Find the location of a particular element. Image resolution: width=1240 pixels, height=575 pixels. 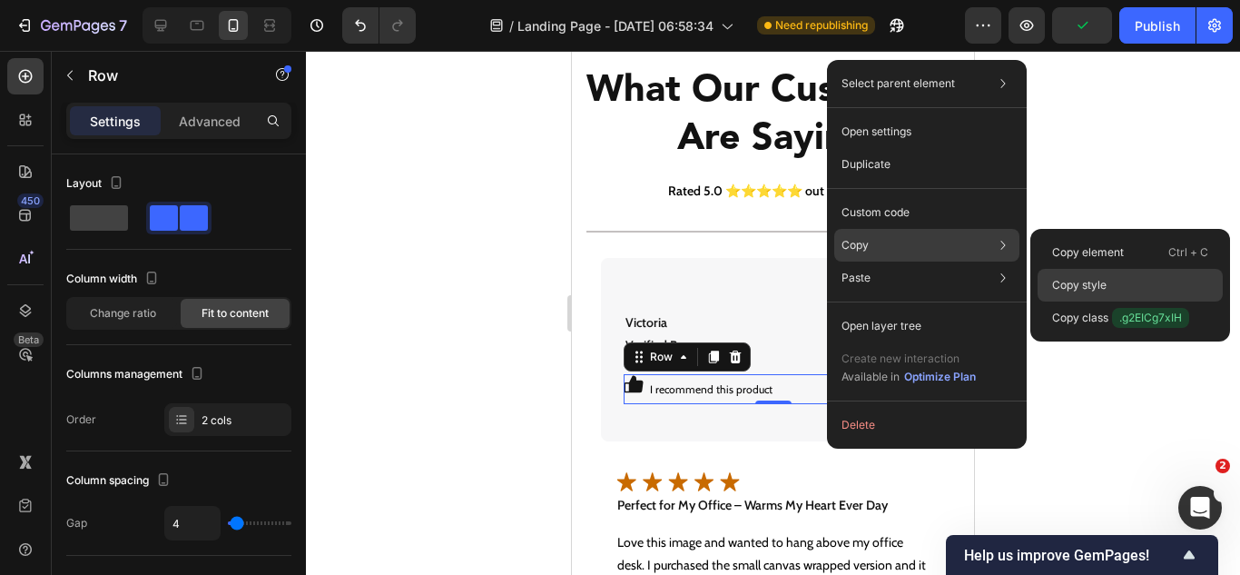

p: Copy class is located at coordinates (1121, 318).